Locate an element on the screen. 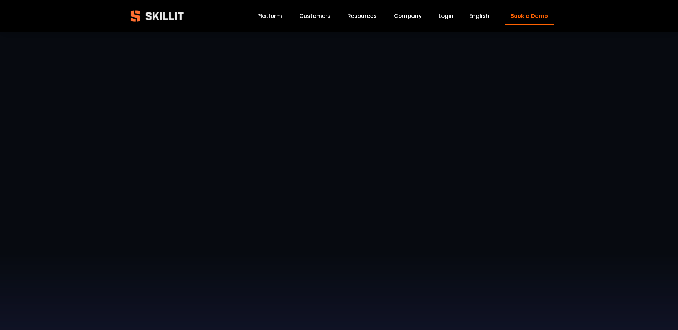 This screenshot has height=330, width=678. div: language picker is located at coordinates (479, 16).